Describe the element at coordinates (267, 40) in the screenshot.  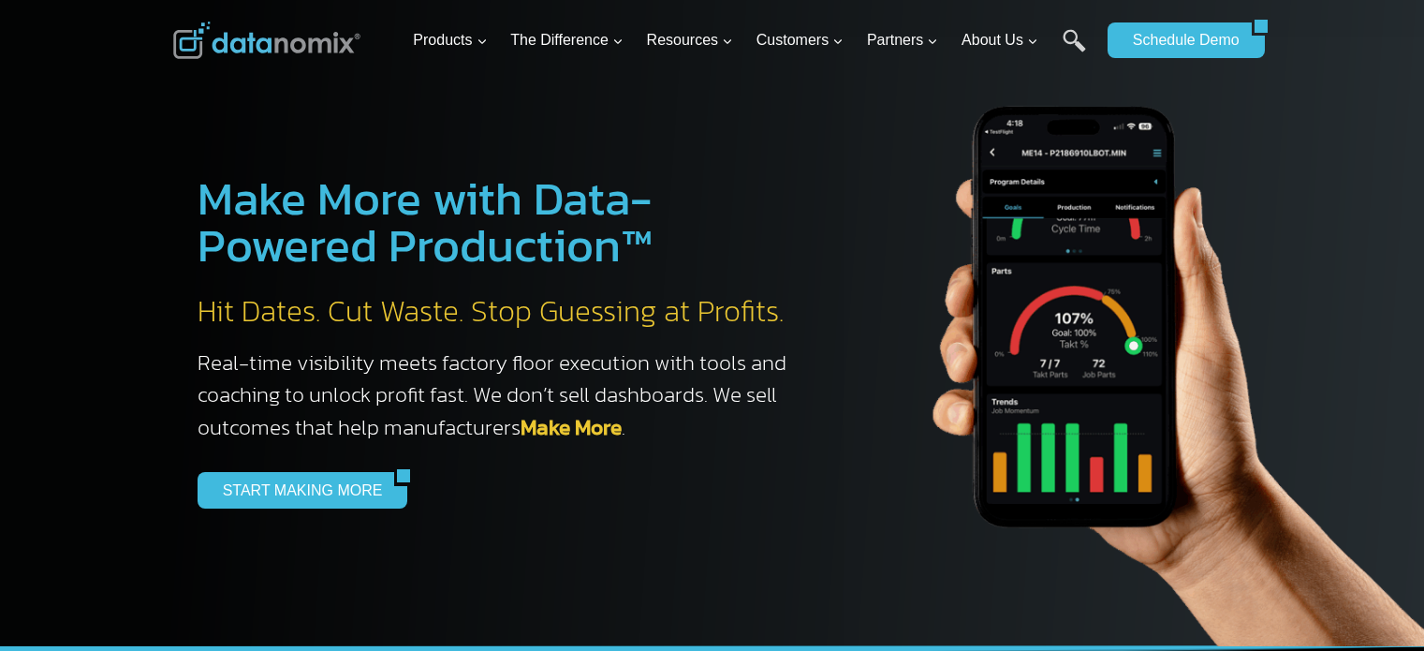
I see `img: Datanomix` at that location.